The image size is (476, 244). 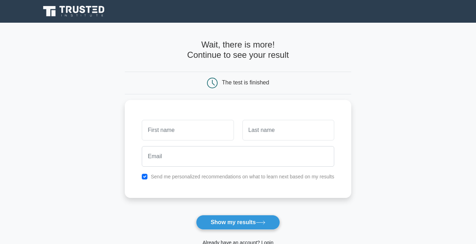 I want to click on label: Send me personalized recommendations on what to learn next based on my results, so click(x=242, y=176).